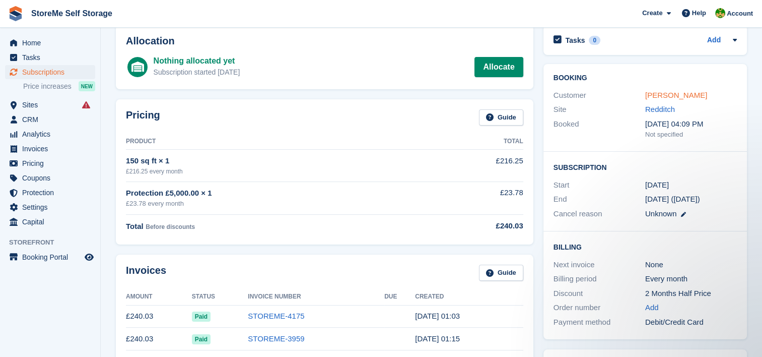 The image size is (762, 357). Describe the element at coordinates (276, 338) in the screenshot. I see `a: STOREME-3959` at that location.